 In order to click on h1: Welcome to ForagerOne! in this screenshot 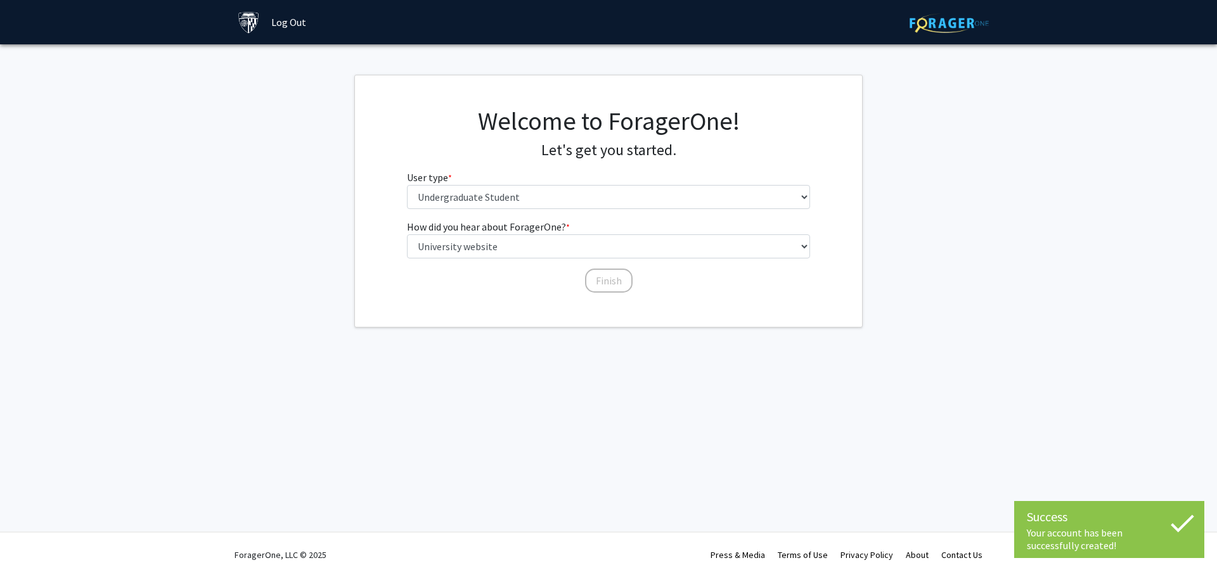, I will do `click(608, 121)`.